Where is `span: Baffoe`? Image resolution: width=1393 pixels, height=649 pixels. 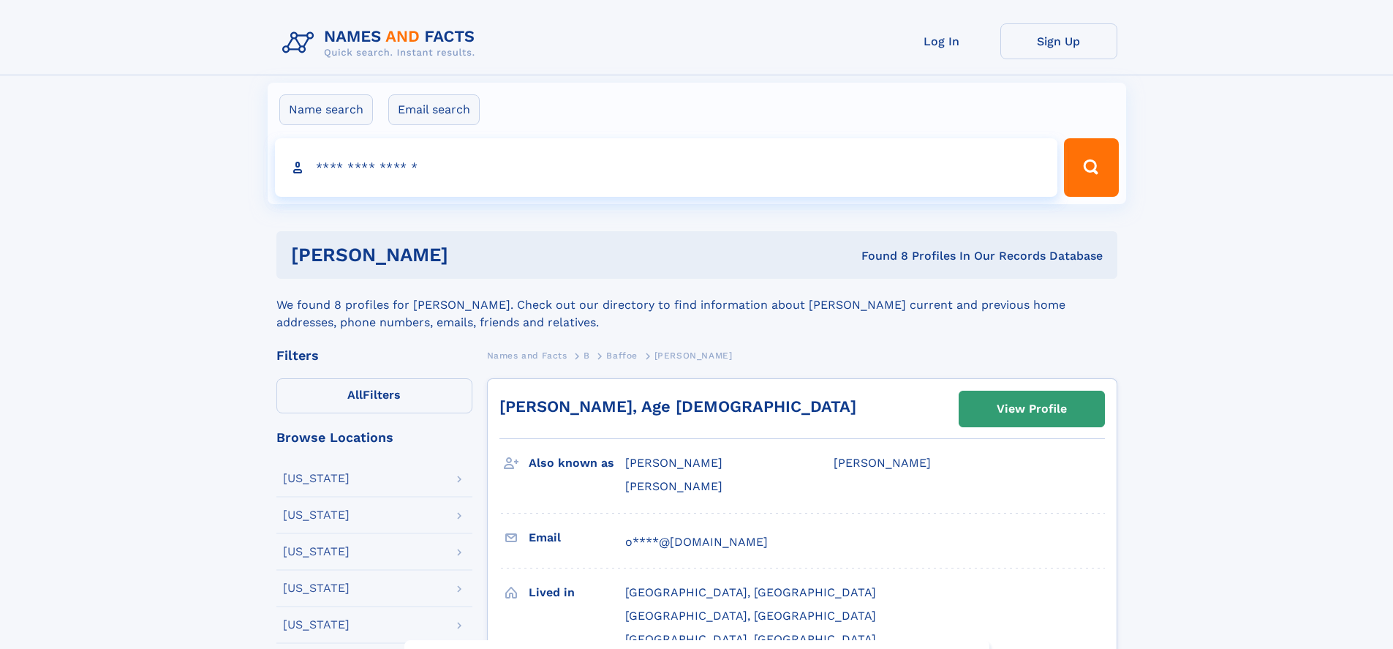
span: Baffoe is located at coordinates (622, 355).